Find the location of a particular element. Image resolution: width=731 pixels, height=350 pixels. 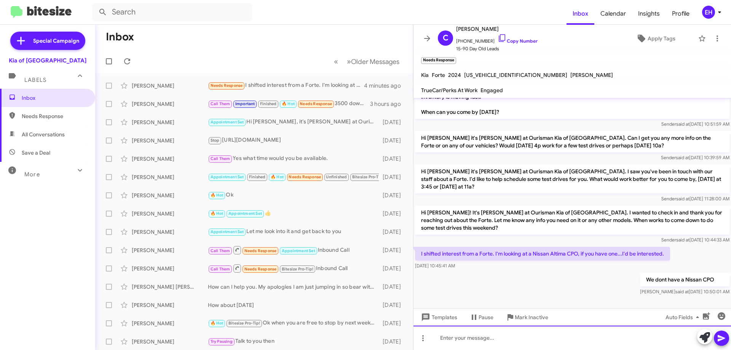

p: We dont have a Nissan CPO is located at coordinates (685, 280).